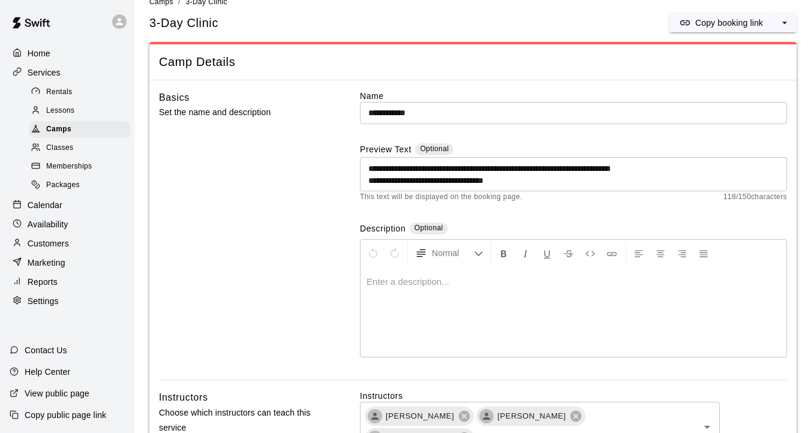  Describe the element at coordinates (65, 415) in the screenshot. I see `p: Copy public page link` at that location.